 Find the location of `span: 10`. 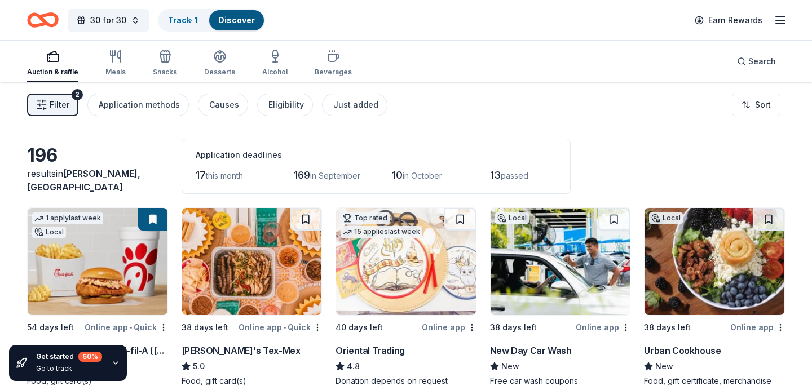

span: 10 is located at coordinates (397, 175).